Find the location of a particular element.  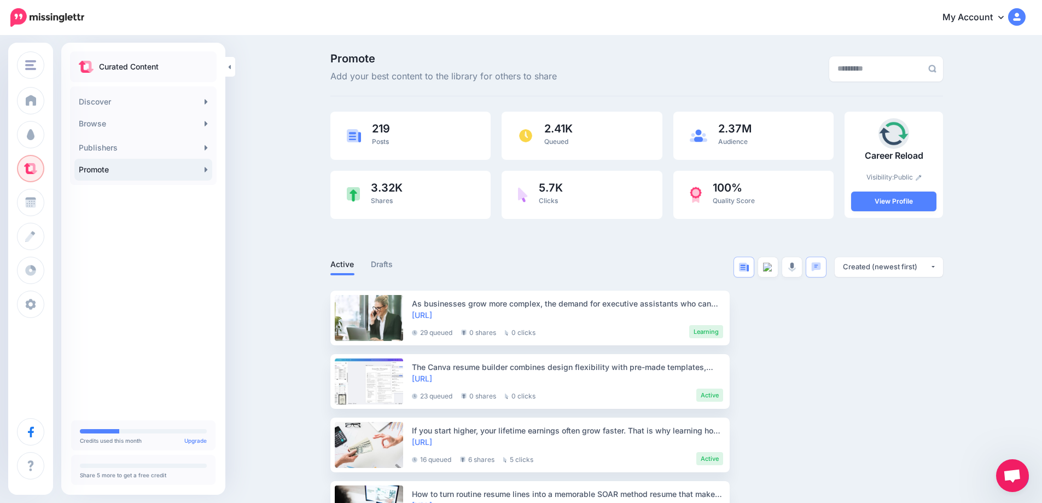

p: Curated Content is located at coordinates (129, 67).